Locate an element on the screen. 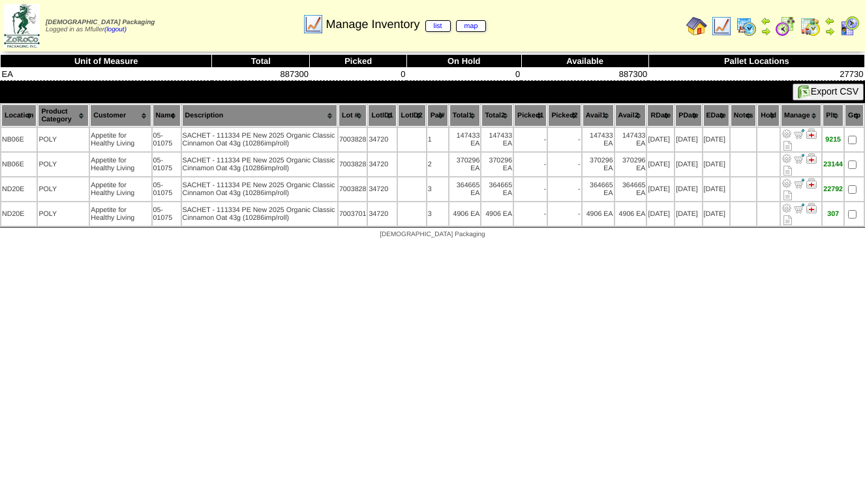 This screenshot has height=503, width=865. th: Pal# is located at coordinates (438, 115).